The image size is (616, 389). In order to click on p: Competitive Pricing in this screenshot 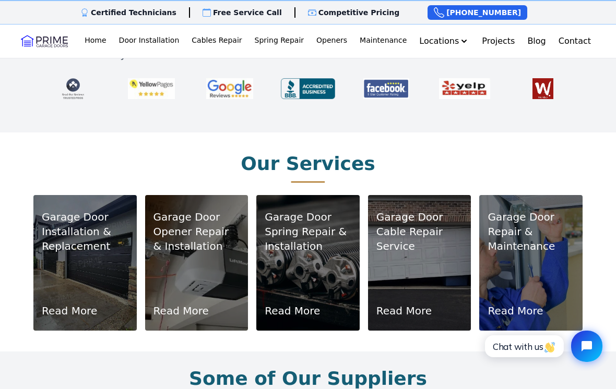, I will do `click(359, 13)`.